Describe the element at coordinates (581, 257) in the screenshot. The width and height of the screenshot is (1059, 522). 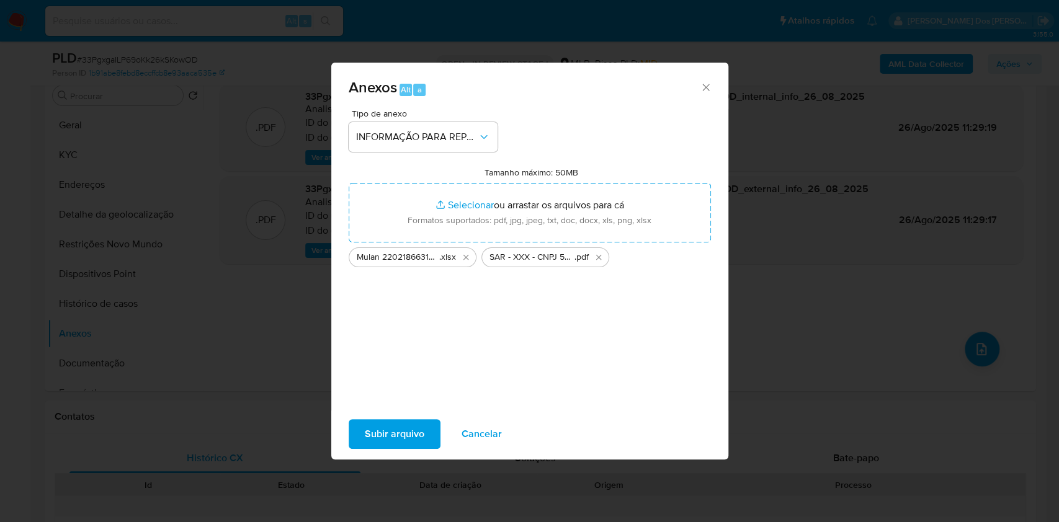
I see `span: .pdf` at that location.